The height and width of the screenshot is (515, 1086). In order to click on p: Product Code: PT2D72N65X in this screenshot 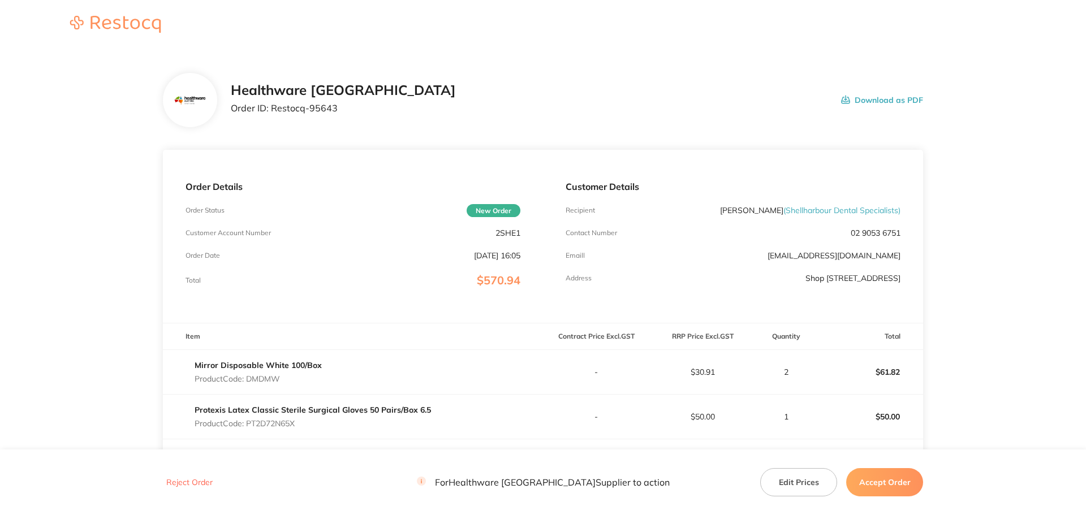, I will do `click(313, 424)`.